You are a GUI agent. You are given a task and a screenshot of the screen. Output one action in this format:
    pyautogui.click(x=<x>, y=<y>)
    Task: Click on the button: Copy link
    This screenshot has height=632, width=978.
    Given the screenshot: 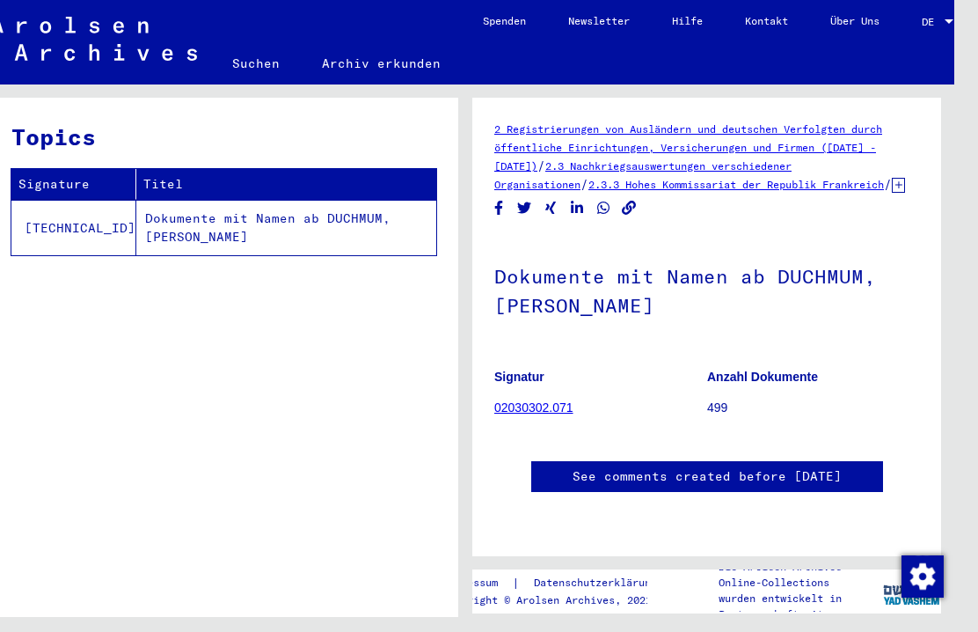 What is the action you would take?
    pyautogui.click(x=629, y=208)
    